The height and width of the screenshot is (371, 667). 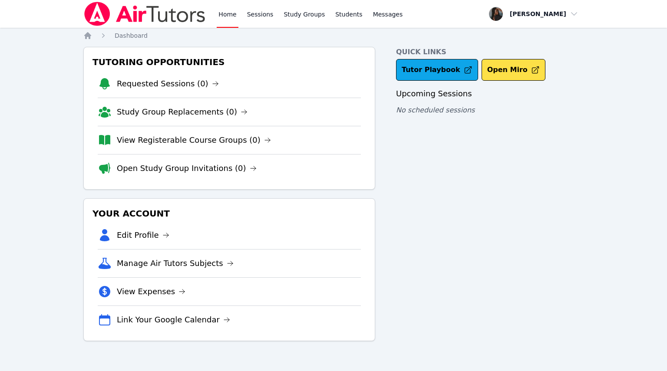 I want to click on img: Air Tutors, so click(x=145, y=14).